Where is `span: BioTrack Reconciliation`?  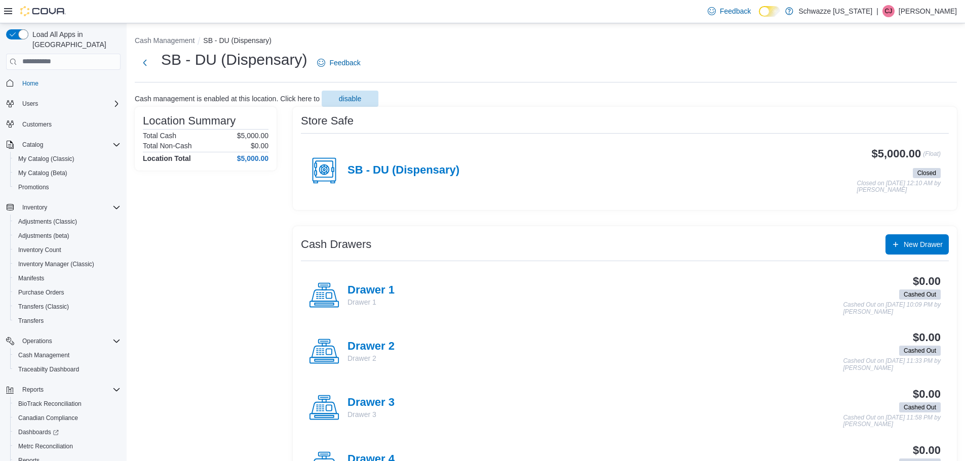
span: BioTrack Reconciliation is located at coordinates (67, 404).